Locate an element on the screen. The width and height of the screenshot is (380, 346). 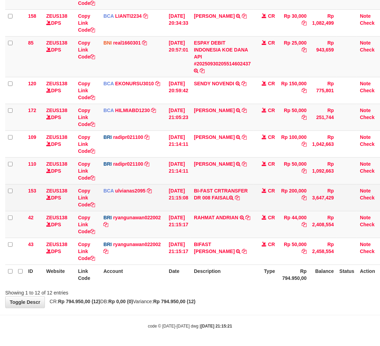
a: Copy ryangunawan022002 to clipboard is located at coordinates (106, 224).